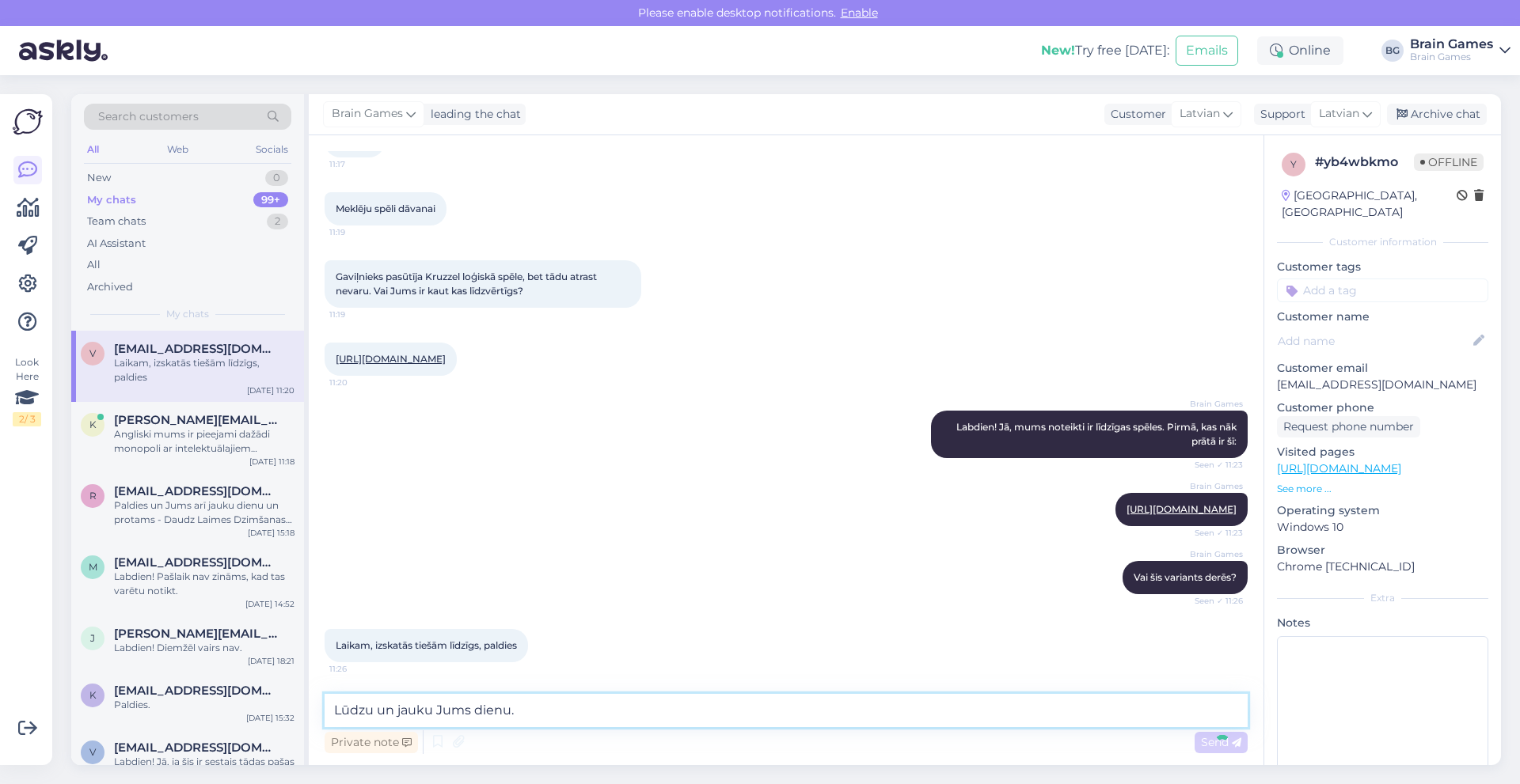 Image resolution: width=1520 pixels, height=784 pixels. What do you see at coordinates (1097, 434) in the screenshot?
I see `span: Labdien! Jā, mums noteikti ir līdzīgas spēles. Pirmā, kas nāk prātā ir šī:` at bounding box center [1097, 434].